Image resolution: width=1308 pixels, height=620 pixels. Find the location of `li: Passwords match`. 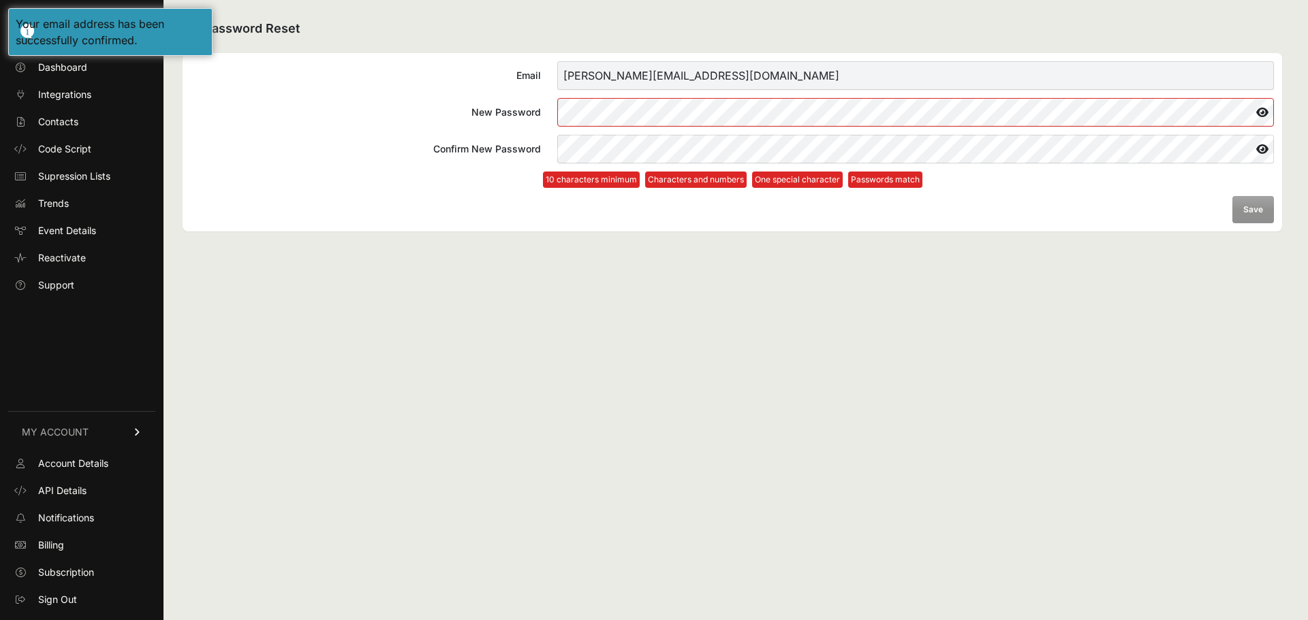

li: Passwords match is located at coordinates (885, 180).